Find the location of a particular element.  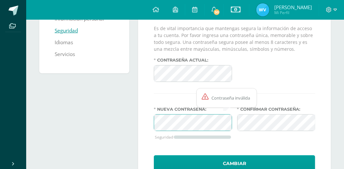

p: Es de vital importancia que mantengas segura la información de acceso a tu cuenta. Por favor ingr... is located at coordinates (235, 39).